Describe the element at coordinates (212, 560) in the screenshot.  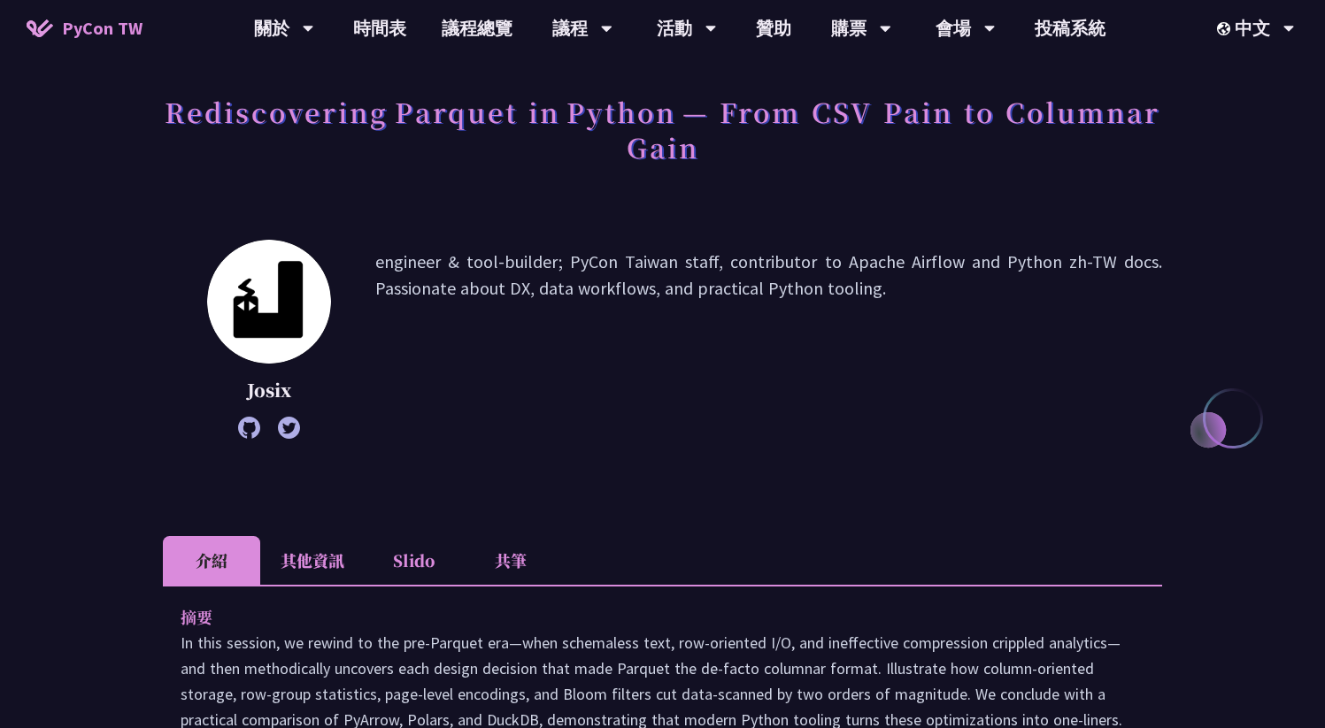
I see `li: 介紹` at that location.